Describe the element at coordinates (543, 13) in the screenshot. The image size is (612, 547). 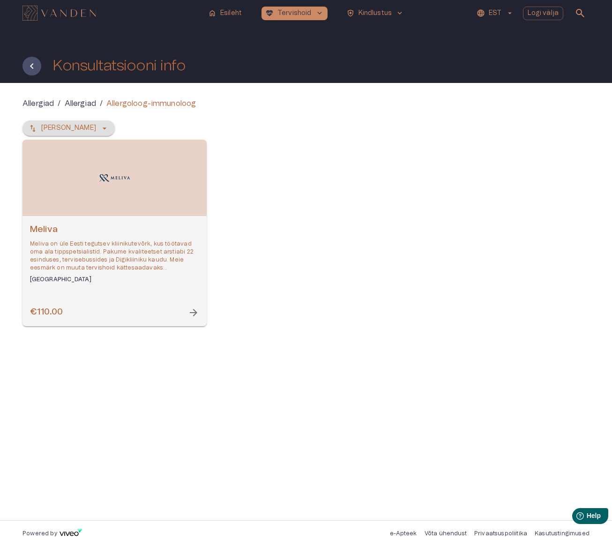
I see `p: Logi välja` at that location.